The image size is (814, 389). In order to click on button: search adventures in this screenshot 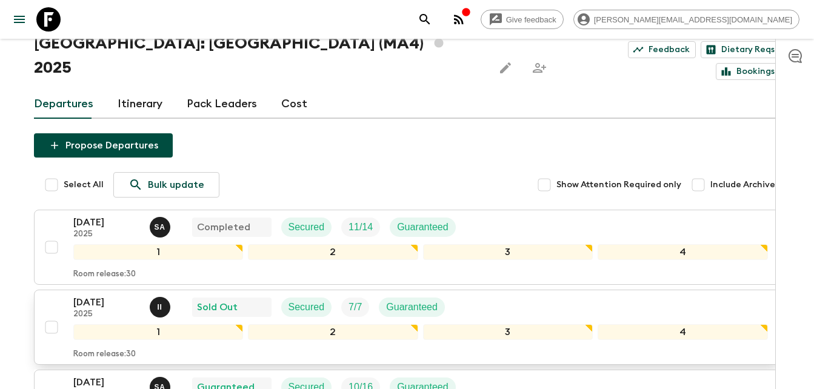, I will do `click(425, 19)`.